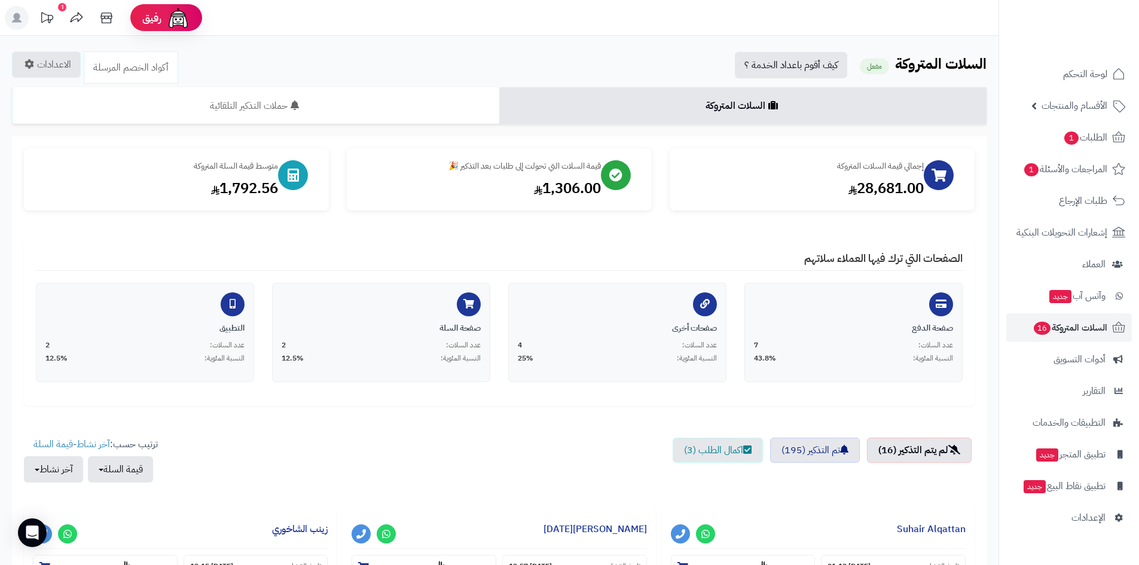  Describe the element at coordinates (1069, 264) in the screenshot. I see `a: العملاء` at that location.